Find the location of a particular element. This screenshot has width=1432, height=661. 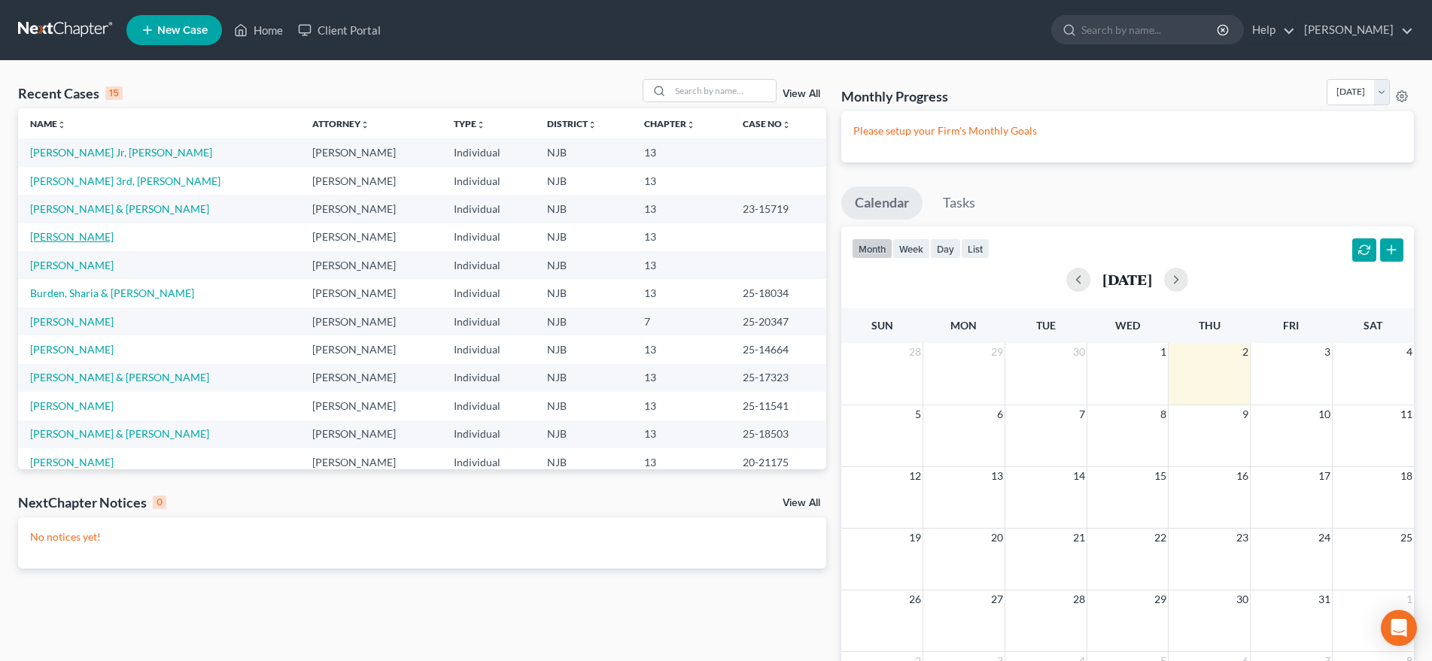

span: 23 is located at coordinates (1242, 538).